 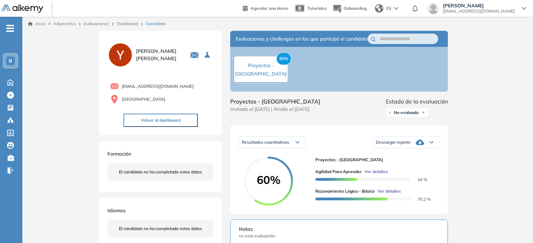 What do you see at coordinates (417, 101) in the screenshot?
I see `span: Estado de la evaluación` at bounding box center [417, 101].